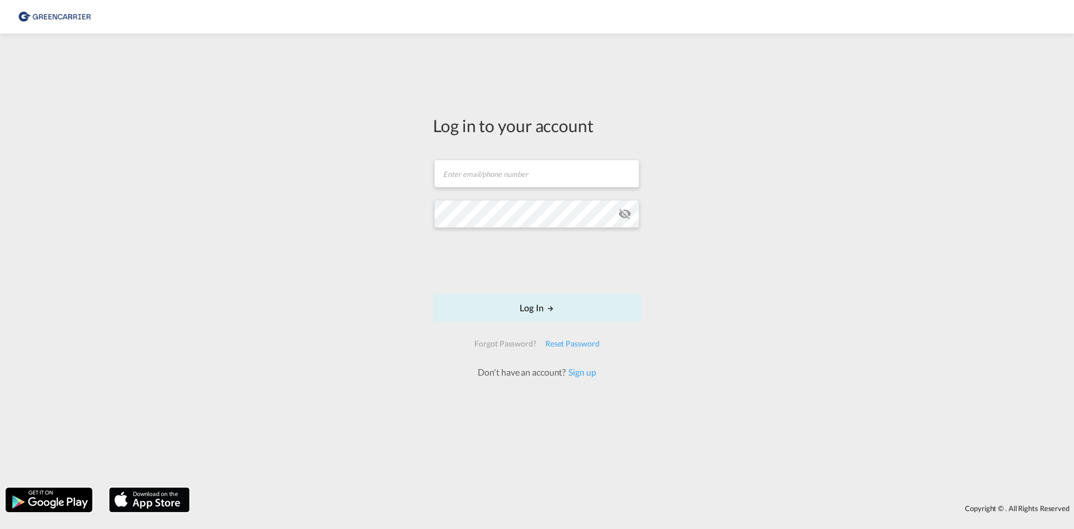  What do you see at coordinates (505, 344) in the screenshot?
I see `div: Forgot Password?` at bounding box center [505, 344].